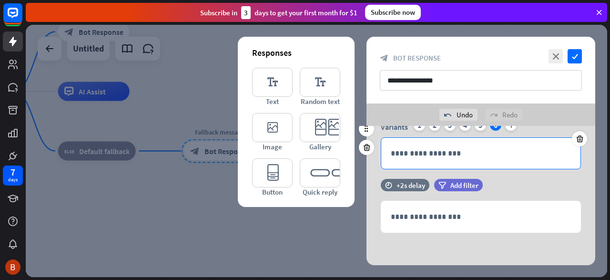  I want to click on div: Redo, so click(504, 114).